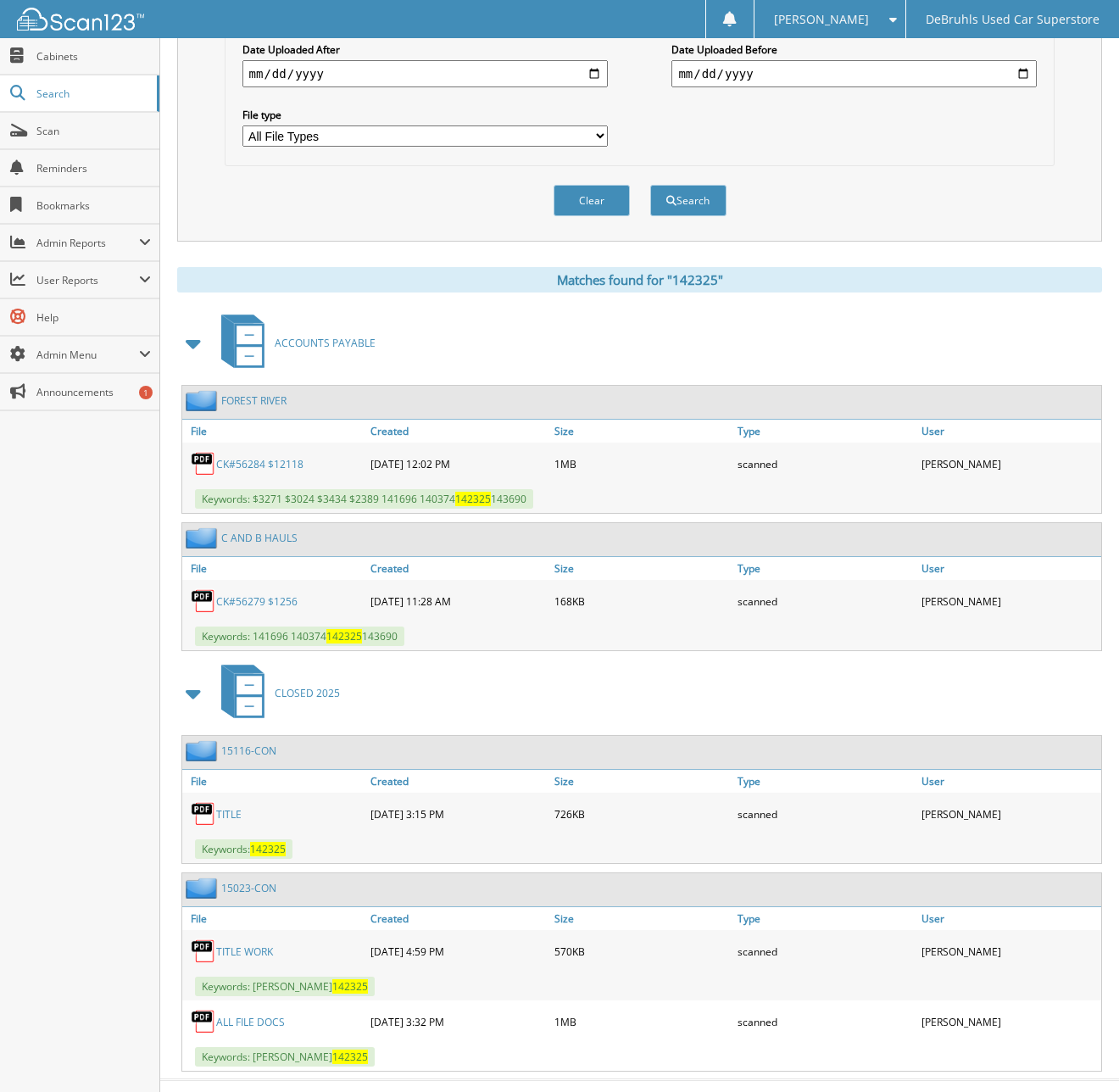  What do you see at coordinates (642, 601) in the screenshot?
I see `div: 168KB` at bounding box center [642, 601].